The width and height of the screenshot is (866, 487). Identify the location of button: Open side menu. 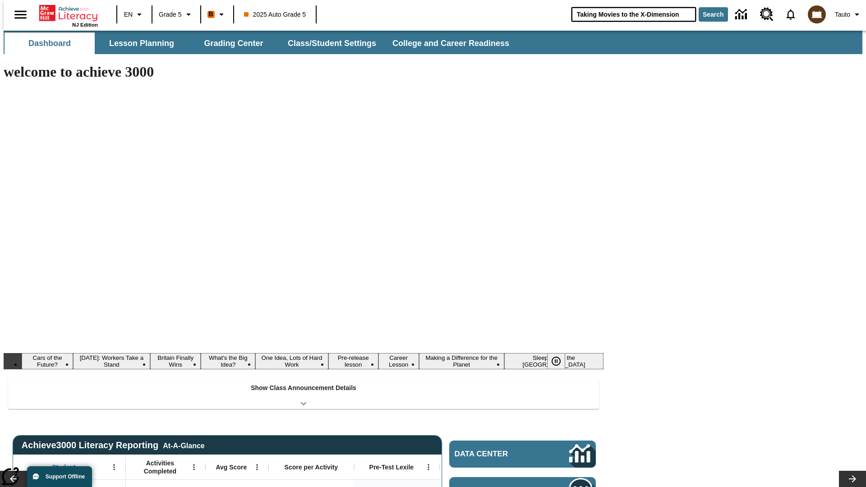
(20, 14).